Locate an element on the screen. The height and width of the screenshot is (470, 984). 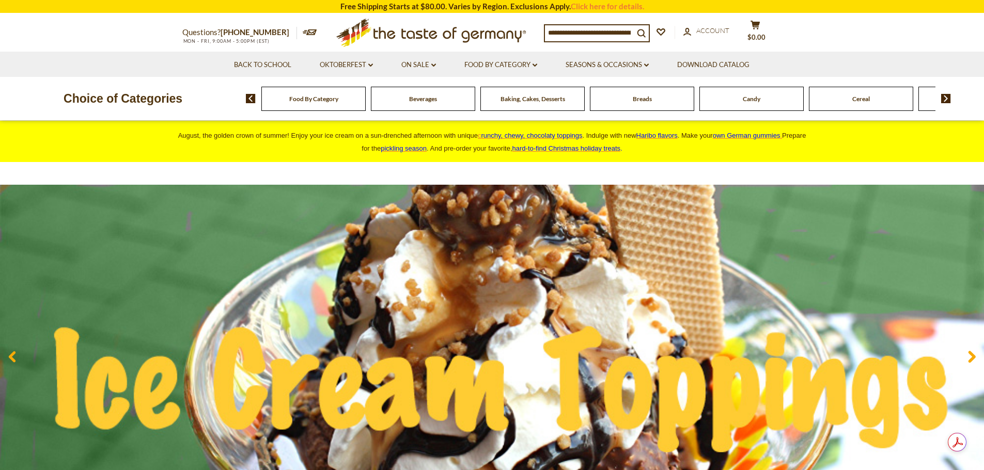
span: Breads is located at coordinates (642, 99).